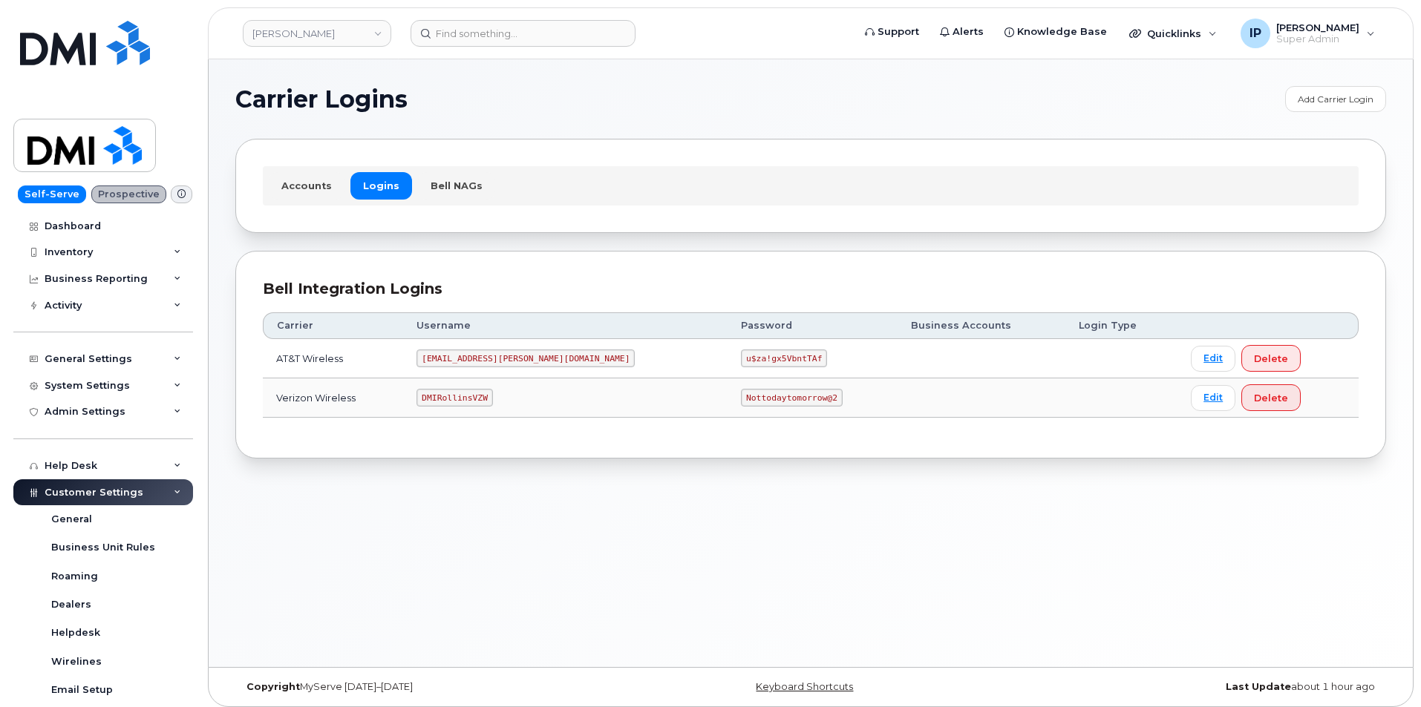 The image size is (1421, 707). What do you see at coordinates (565, 326) in the screenshot?
I see `th: Username` at bounding box center [565, 326].